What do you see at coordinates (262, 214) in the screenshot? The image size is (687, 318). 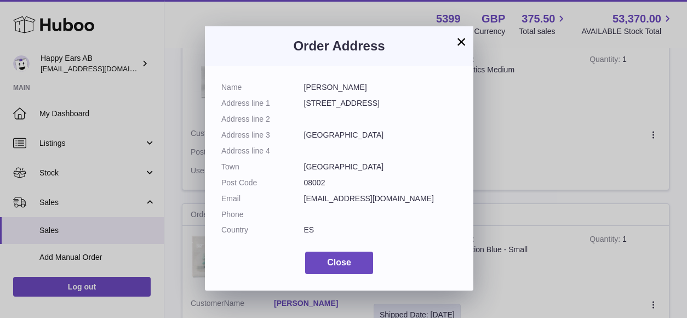 I see `dt: Phone` at bounding box center [262, 214].